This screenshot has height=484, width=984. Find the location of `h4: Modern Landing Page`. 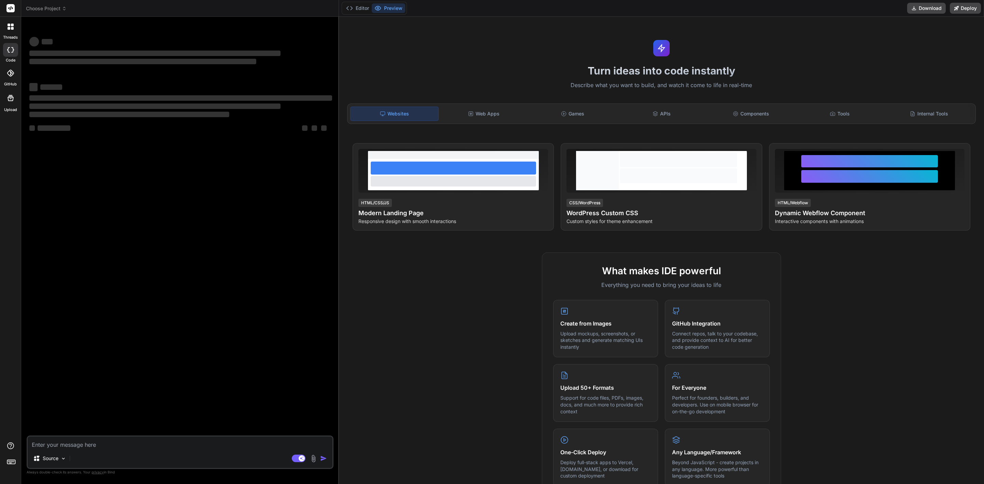

h4: Modern Landing Page is located at coordinates (453, 213).